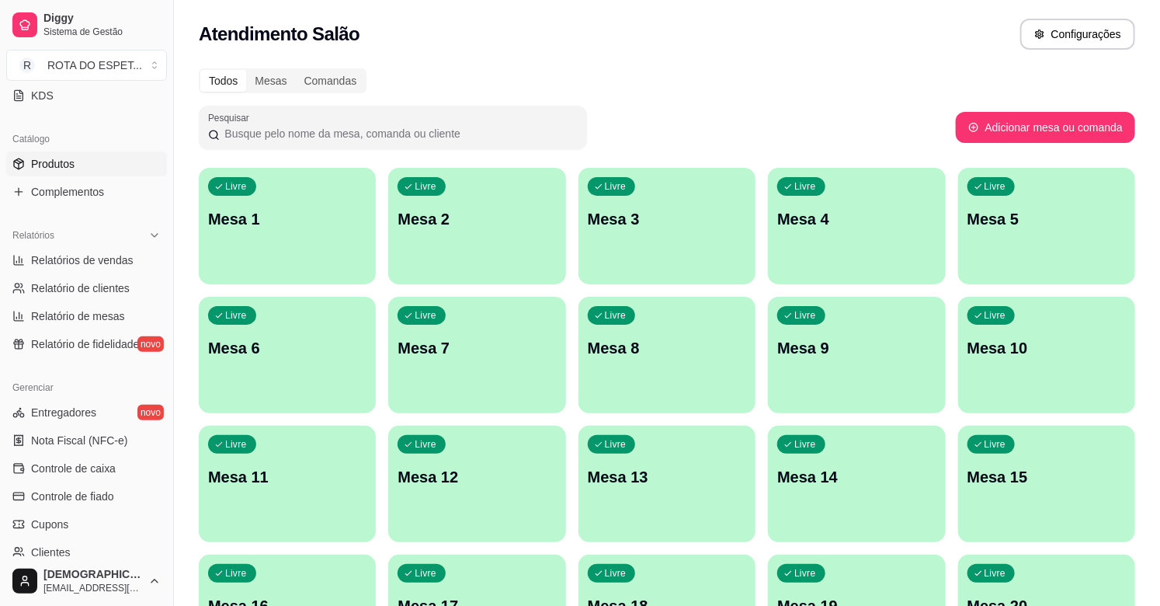  Describe the element at coordinates (86, 139) in the screenshot. I see `div: Catálogo` at that location.